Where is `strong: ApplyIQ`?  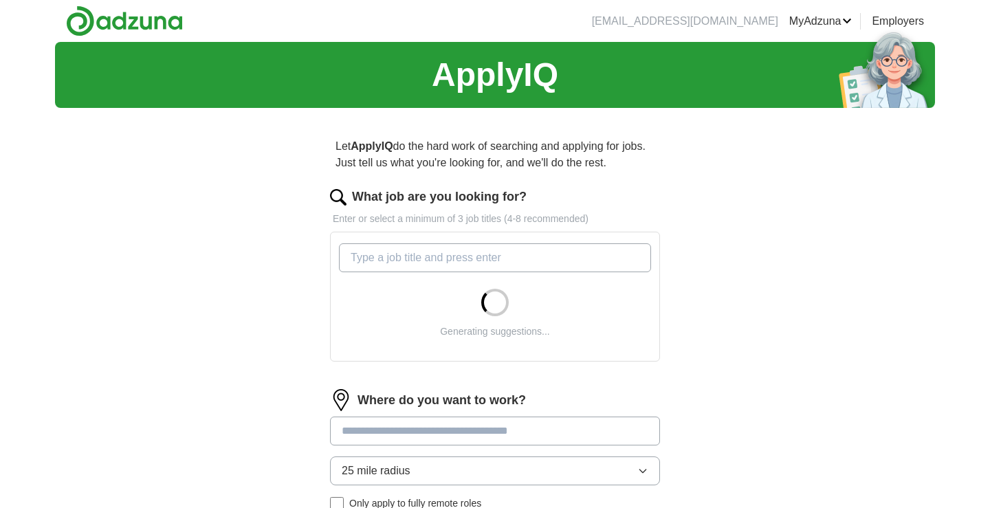 strong: ApplyIQ is located at coordinates (371, 146).